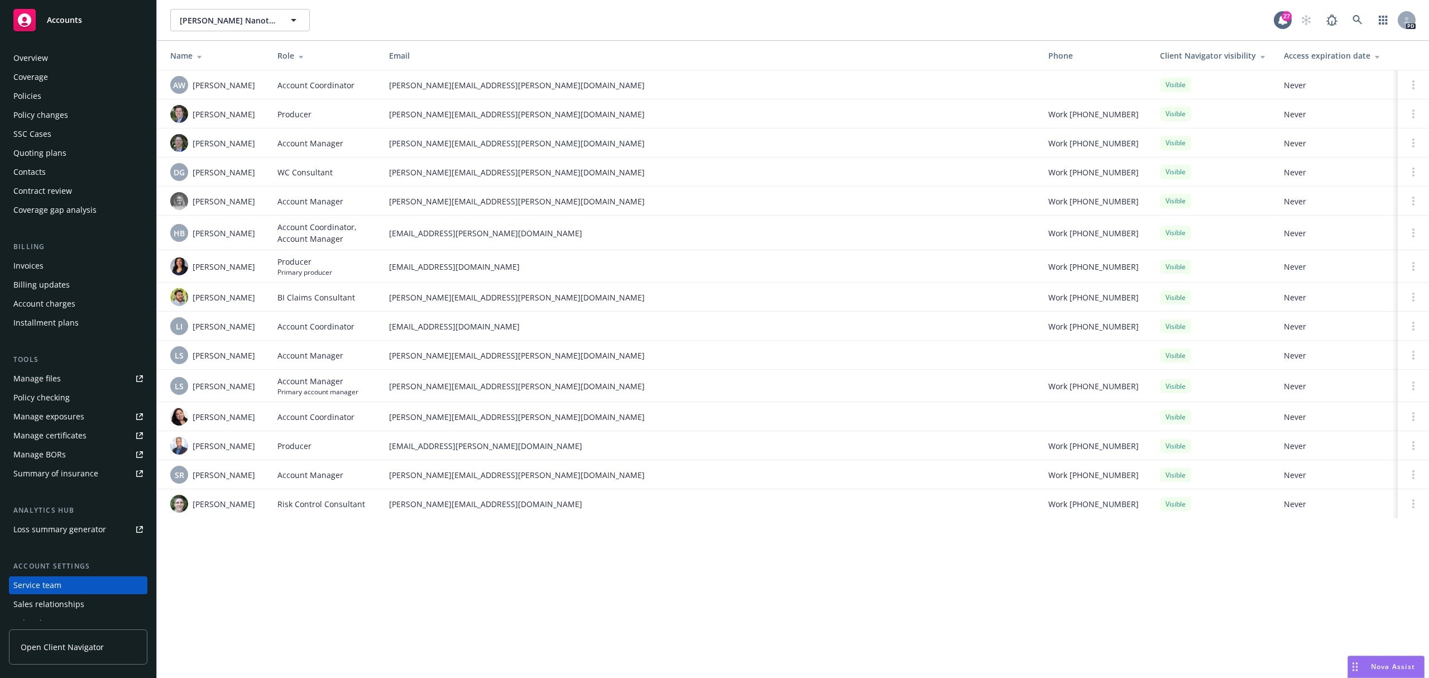 This screenshot has width=1429, height=678. I want to click on a: Quoting plans, so click(78, 153).